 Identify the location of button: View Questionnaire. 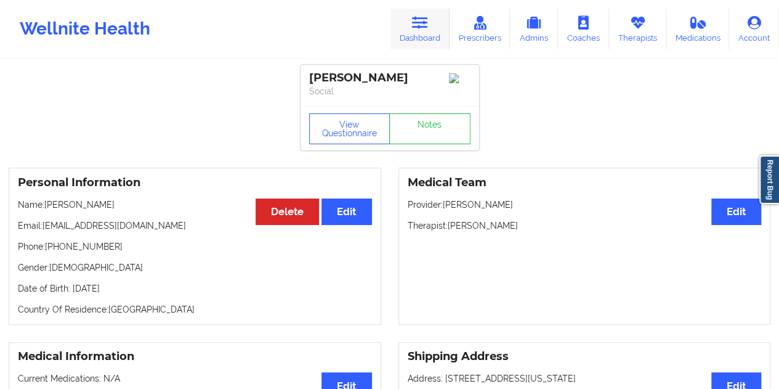
(350, 129).